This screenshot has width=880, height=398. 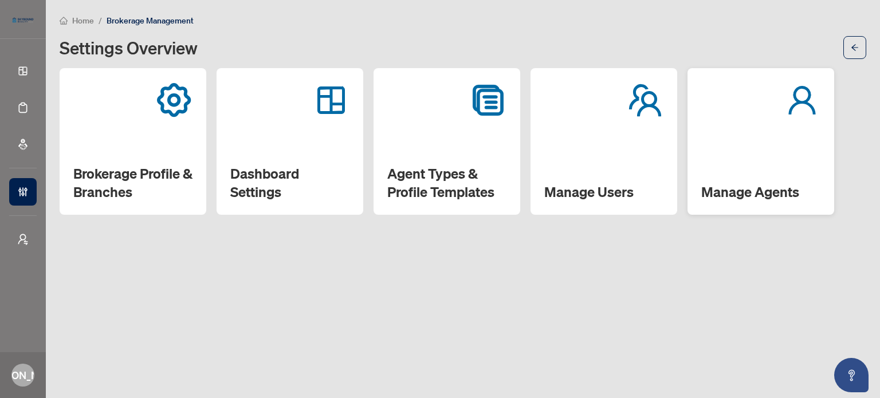 What do you see at coordinates (128, 48) in the screenshot?
I see `h1: Settings Overview` at bounding box center [128, 48].